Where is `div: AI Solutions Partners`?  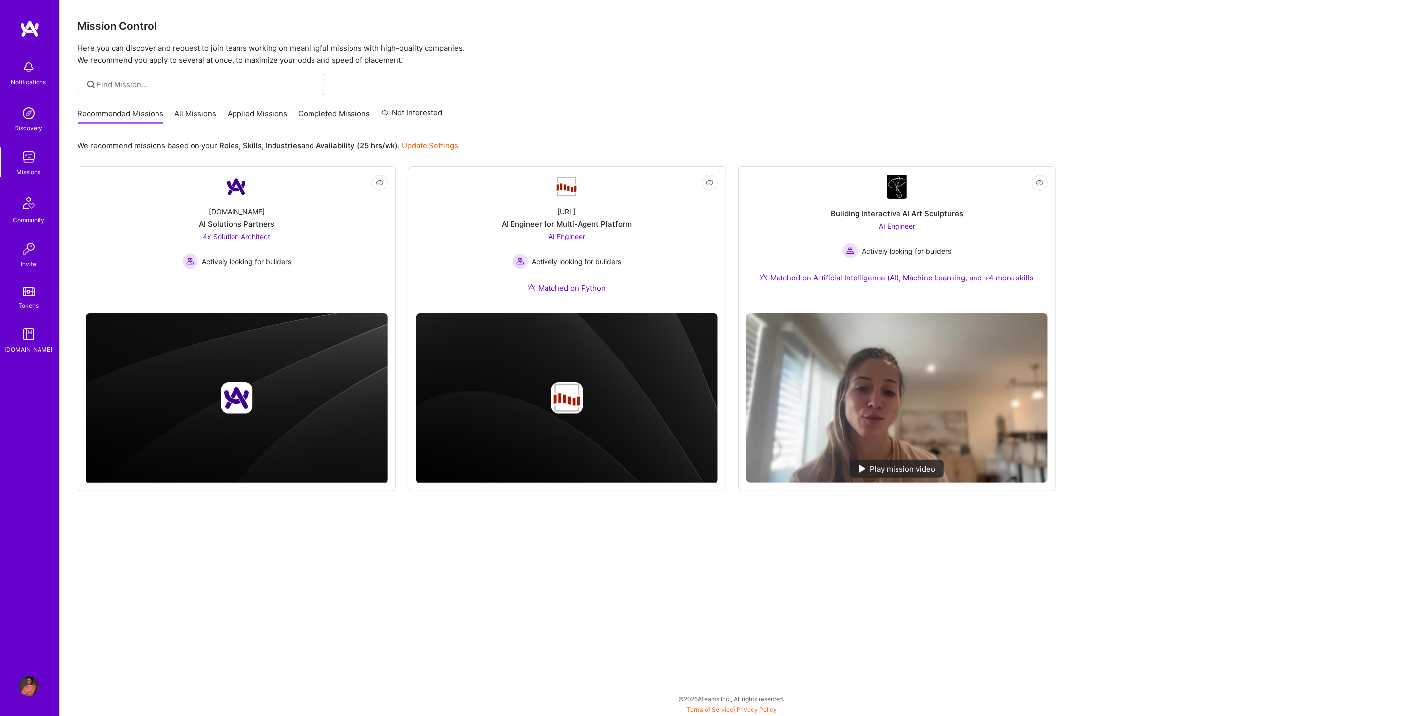 div: AI Solutions Partners is located at coordinates (236, 224).